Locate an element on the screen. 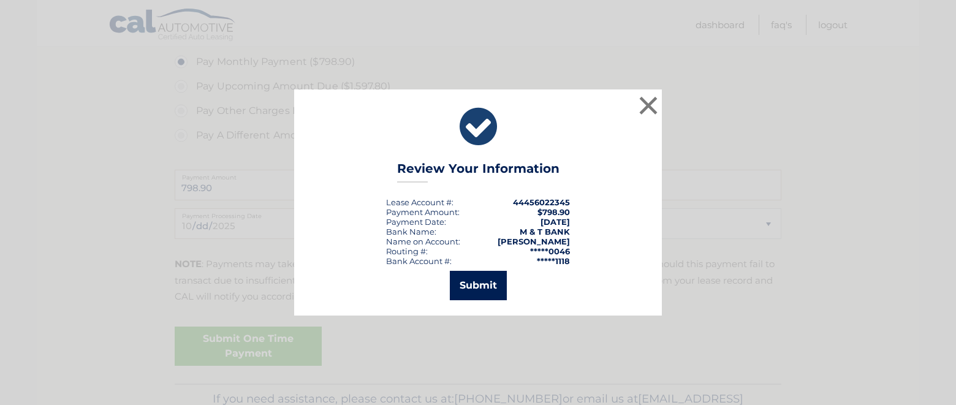  div: Payment Amount: is located at coordinates (423, 212).